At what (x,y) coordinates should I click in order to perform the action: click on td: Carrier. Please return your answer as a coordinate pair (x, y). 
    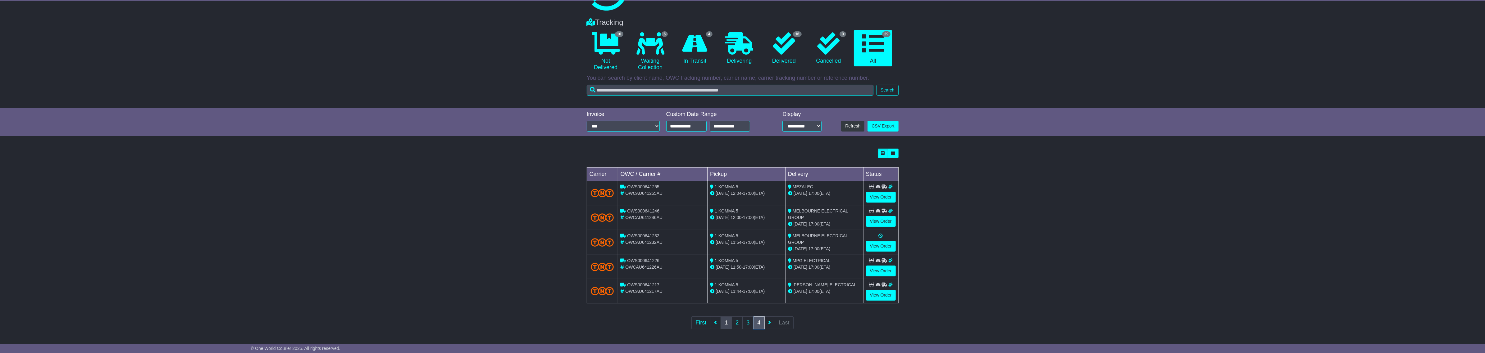
    Looking at the image, I should click on (602, 175).